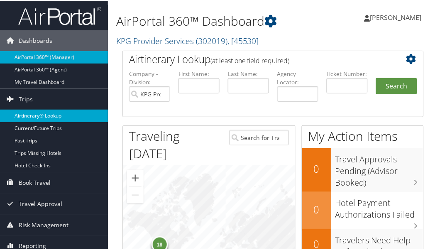 The height and width of the screenshot is (250, 435). Describe the element at coordinates (363, 135) in the screenshot. I see `h1: My Action Items` at that location.